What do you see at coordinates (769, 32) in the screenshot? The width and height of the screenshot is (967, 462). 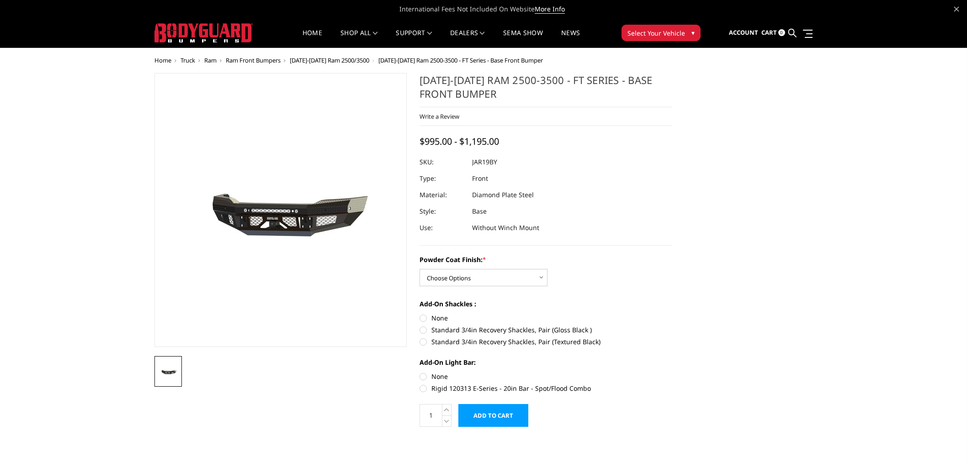 I see `span: Cart` at bounding box center [769, 32].